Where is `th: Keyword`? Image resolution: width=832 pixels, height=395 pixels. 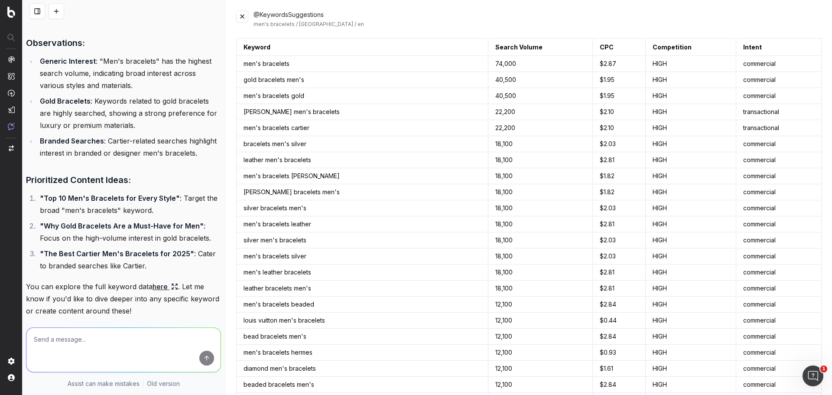
th: Keyword is located at coordinates (362, 47).